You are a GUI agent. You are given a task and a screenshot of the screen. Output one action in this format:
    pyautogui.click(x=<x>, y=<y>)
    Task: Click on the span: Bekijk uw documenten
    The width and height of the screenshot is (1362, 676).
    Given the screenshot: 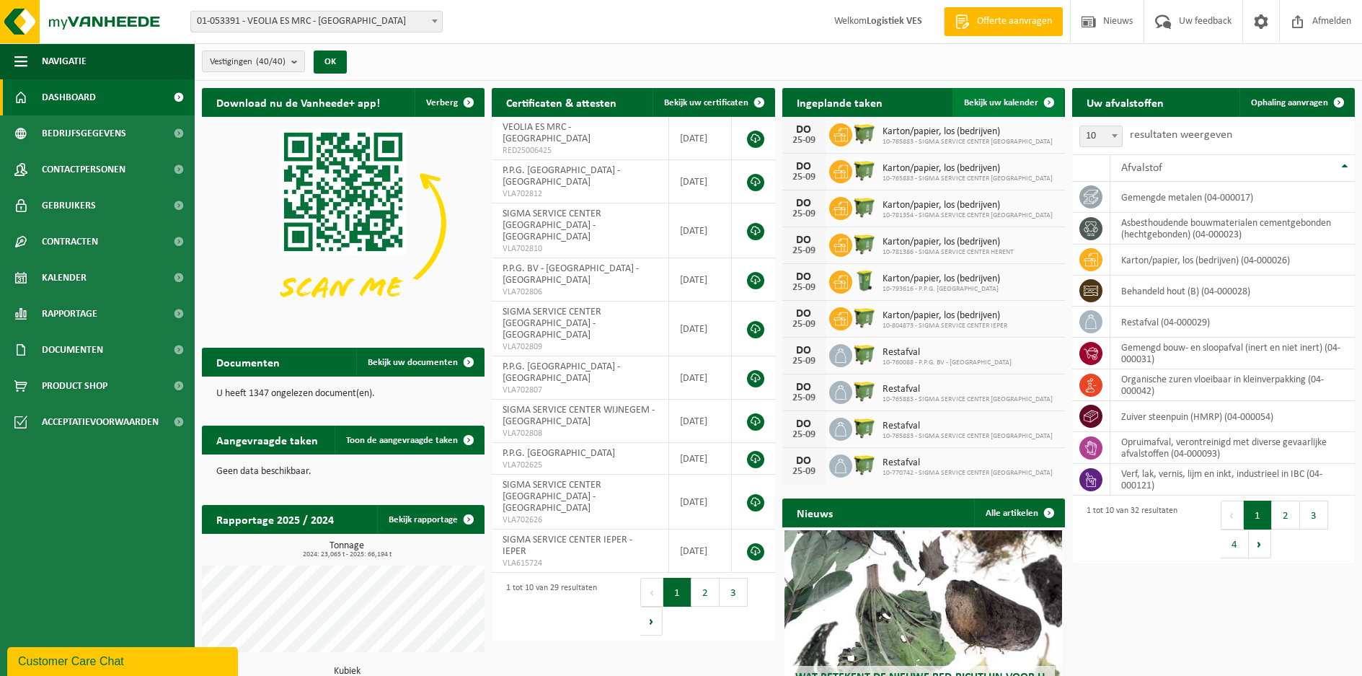 What is the action you would take?
    pyautogui.click(x=412, y=362)
    